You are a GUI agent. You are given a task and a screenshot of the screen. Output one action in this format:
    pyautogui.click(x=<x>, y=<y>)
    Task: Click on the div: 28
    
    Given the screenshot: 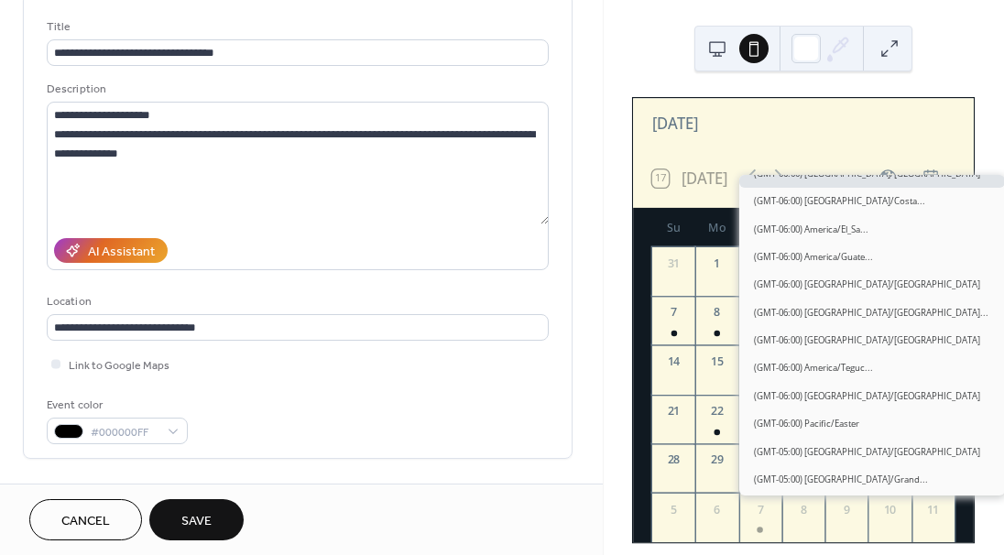 What is the action you would take?
    pyautogui.click(x=674, y=461)
    